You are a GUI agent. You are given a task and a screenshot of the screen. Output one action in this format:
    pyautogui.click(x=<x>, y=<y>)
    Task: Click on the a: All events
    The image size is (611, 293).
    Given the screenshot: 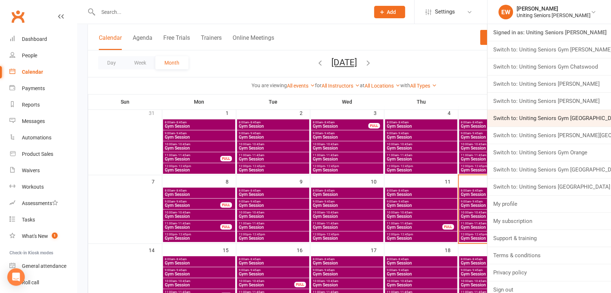 What is the action you would take?
    pyautogui.click(x=301, y=86)
    